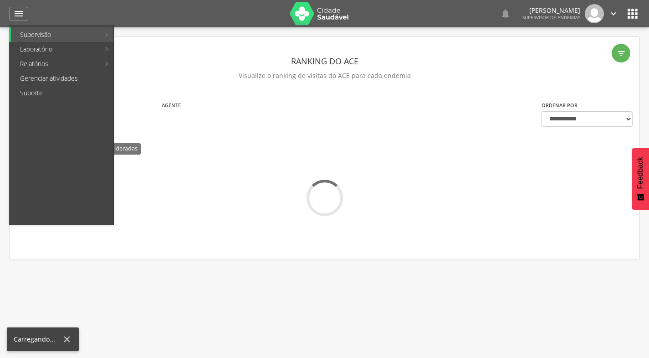 Image resolution: width=649 pixels, height=358 pixels. Describe the element at coordinates (324, 76) in the screenshot. I see `p: Visualize o ranking de visitas do ACE para cada endemia` at that location.